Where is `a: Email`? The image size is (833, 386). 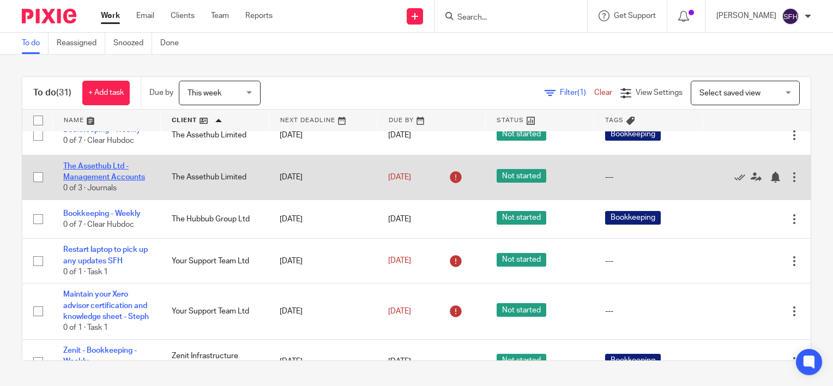 a: Email is located at coordinates (145, 16).